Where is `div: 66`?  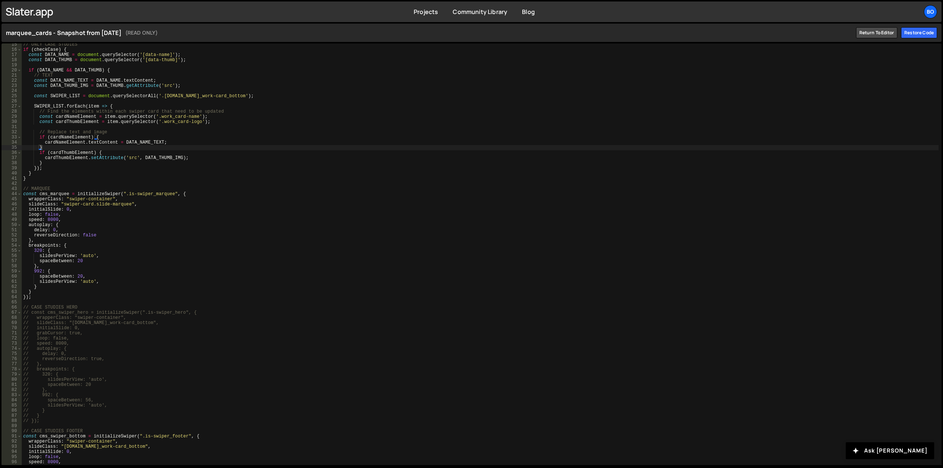 div: 66 is located at coordinates (11, 307).